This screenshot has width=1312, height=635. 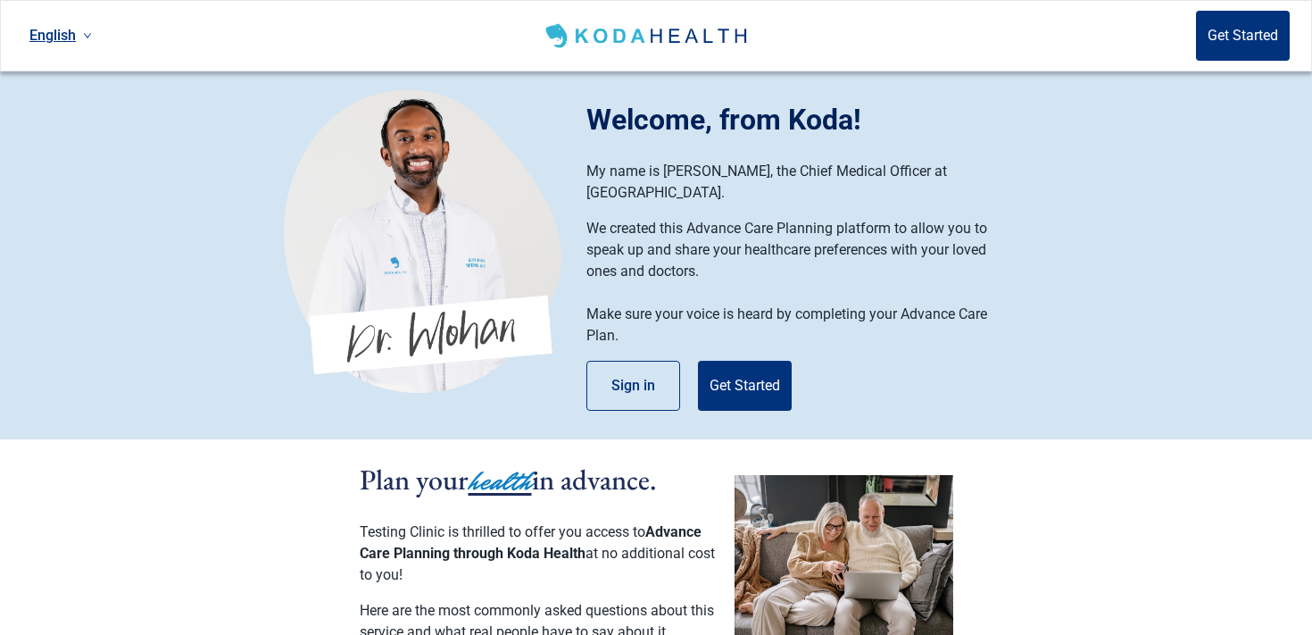 I want to click on a: Current language: English, so click(x=61, y=35).